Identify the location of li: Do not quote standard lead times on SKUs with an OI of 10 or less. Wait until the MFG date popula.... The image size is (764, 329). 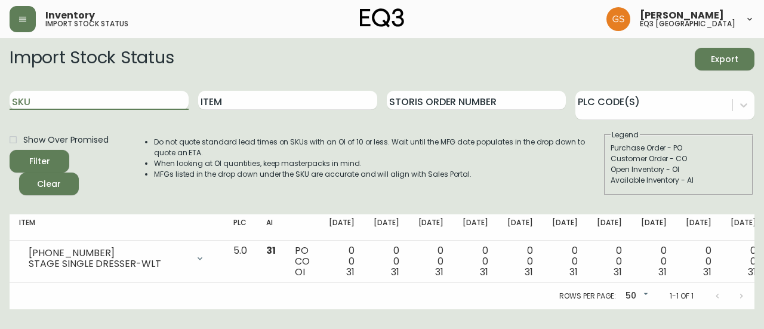
(378, 147).